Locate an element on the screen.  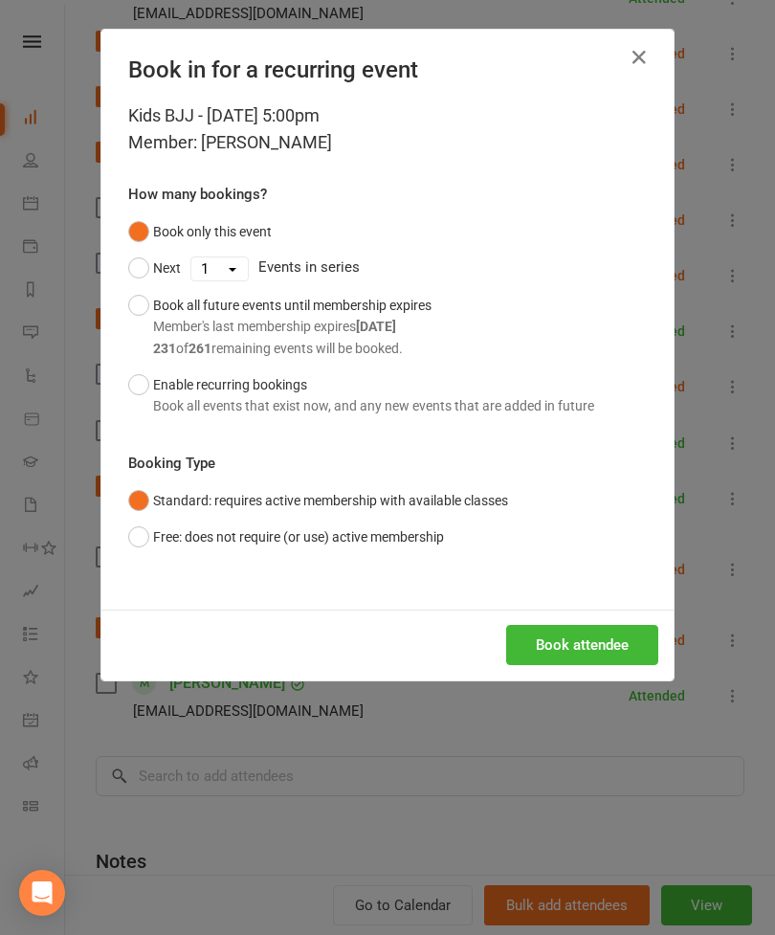
div: Book all future events until membership expires is located at coordinates (292, 326).